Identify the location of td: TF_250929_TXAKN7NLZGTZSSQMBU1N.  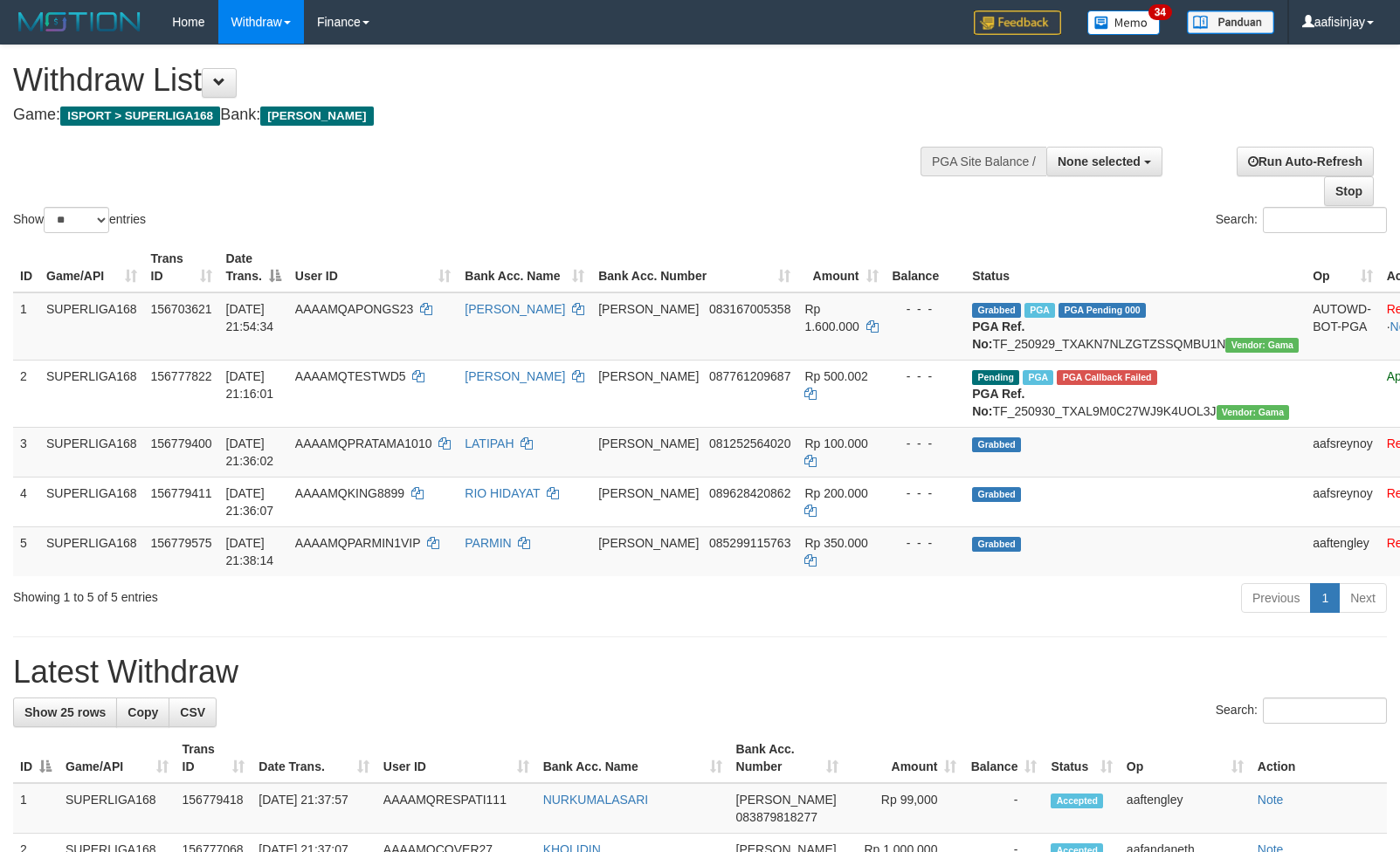
(1135, 327).